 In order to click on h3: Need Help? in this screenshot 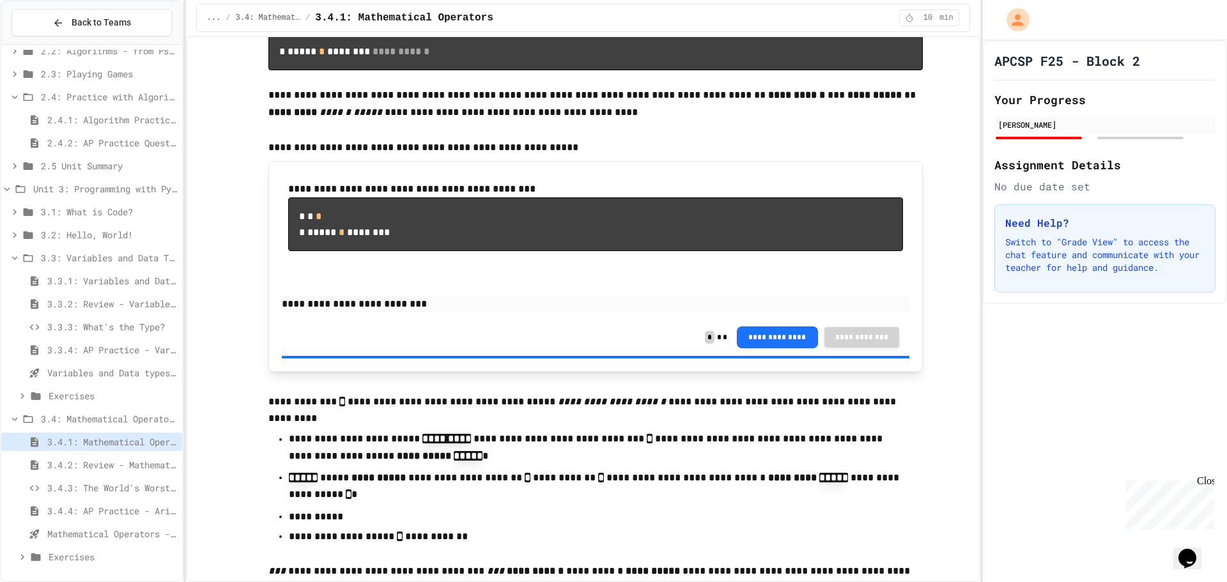, I will do `click(1105, 223)`.